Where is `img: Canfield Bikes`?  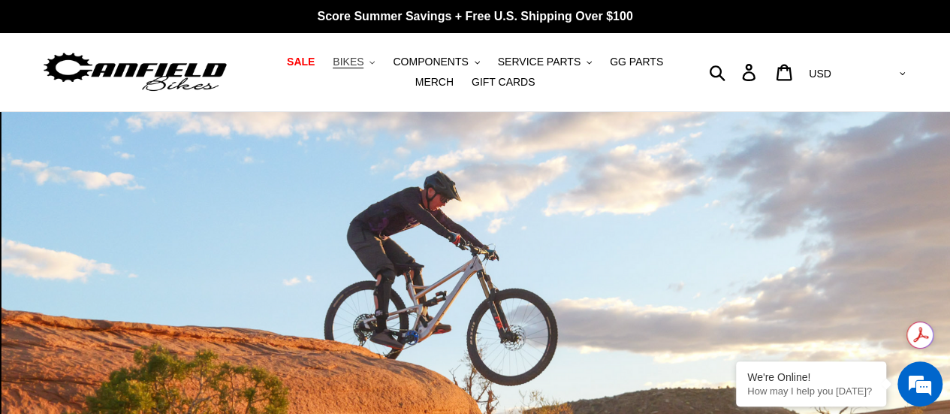
img: Canfield Bikes is located at coordinates (135, 72).